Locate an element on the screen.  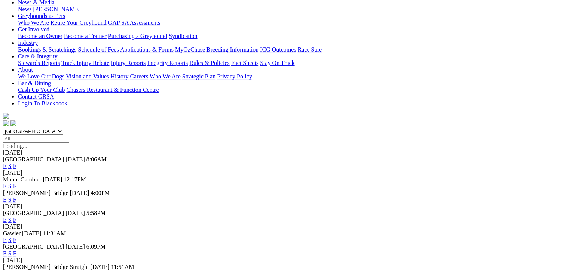
div: Get Involved is located at coordinates (290, 36).